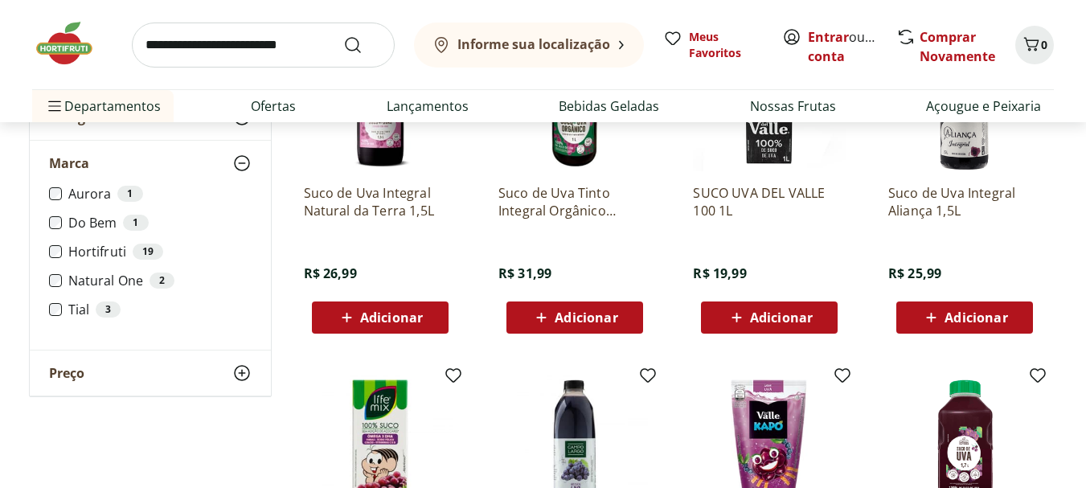 The image size is (1086, 488). I want to click on a: Bebidas Geladas, so click(608, 106).